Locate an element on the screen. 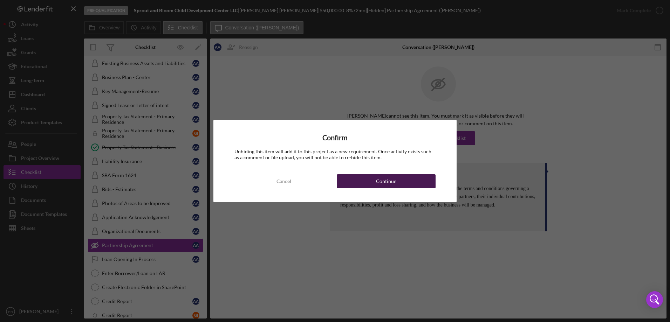  h4: Confirm is located at coordinates (335, 138).